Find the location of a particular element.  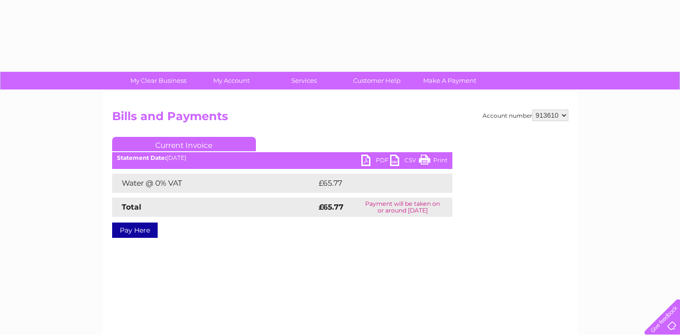

a: Print is located at coordinates (433, 161).